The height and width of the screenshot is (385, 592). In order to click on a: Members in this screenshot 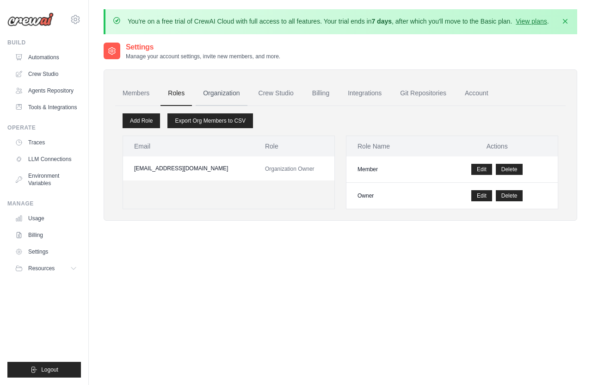, I will do `click(136, 93)`.